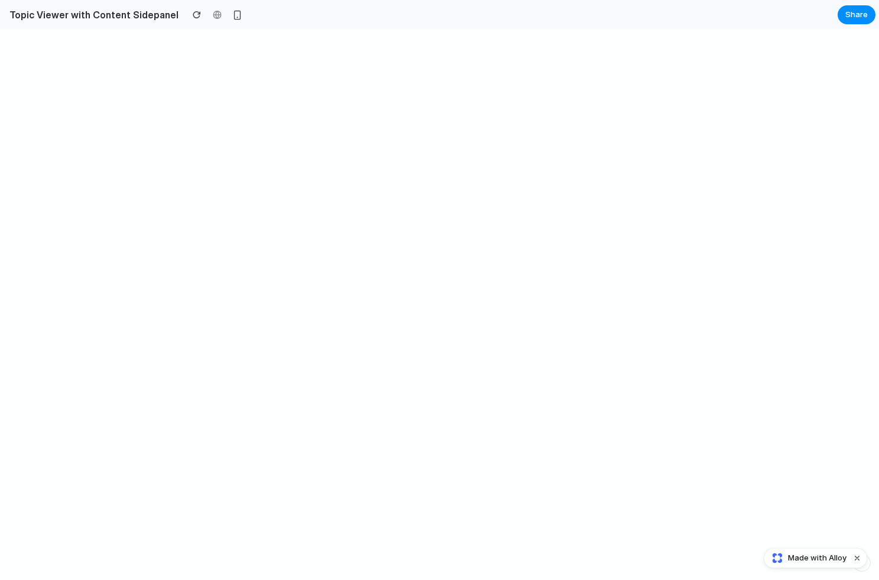  I want to click on button: Share, so click(857, 15).